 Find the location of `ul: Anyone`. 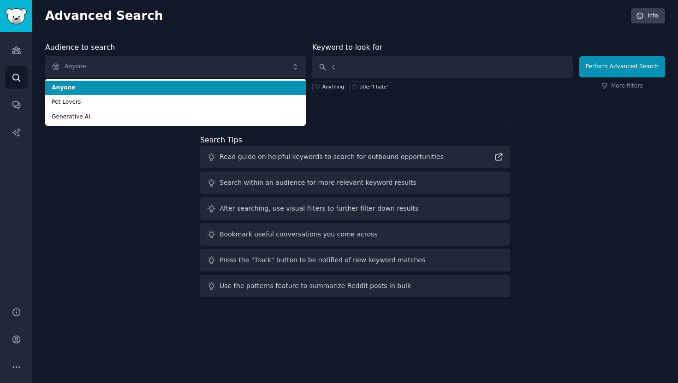

ul: Anyone is located at coordinates (175, 102).